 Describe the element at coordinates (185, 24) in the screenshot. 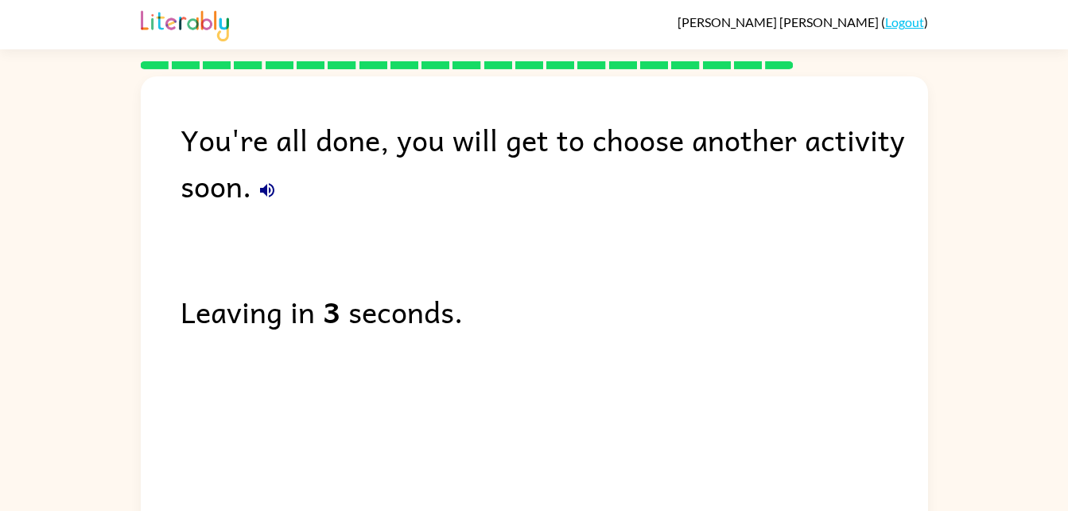

I see `img: Literably` at that location.